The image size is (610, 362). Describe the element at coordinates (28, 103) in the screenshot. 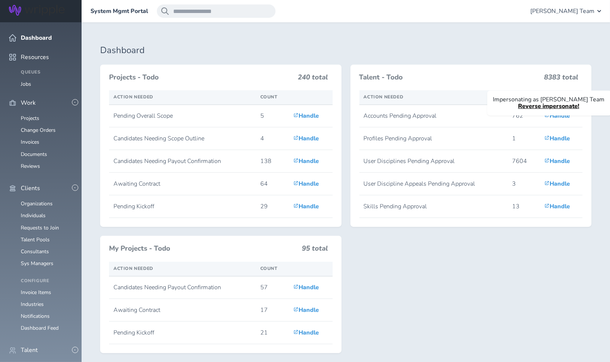

I see `span: Work` at that location.